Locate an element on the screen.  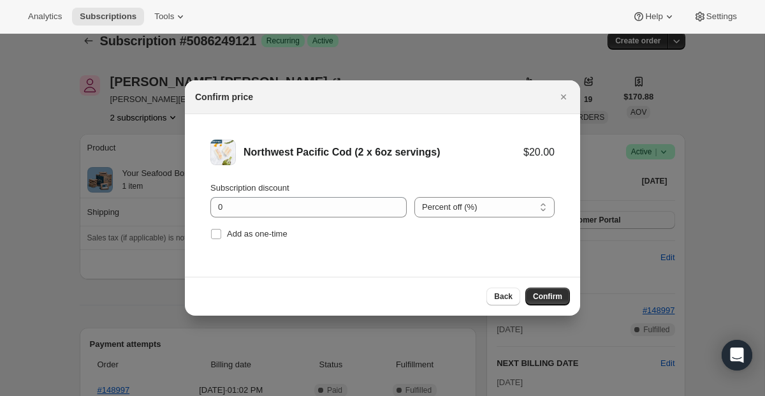
span: Help is located at coordinates (653, 17).